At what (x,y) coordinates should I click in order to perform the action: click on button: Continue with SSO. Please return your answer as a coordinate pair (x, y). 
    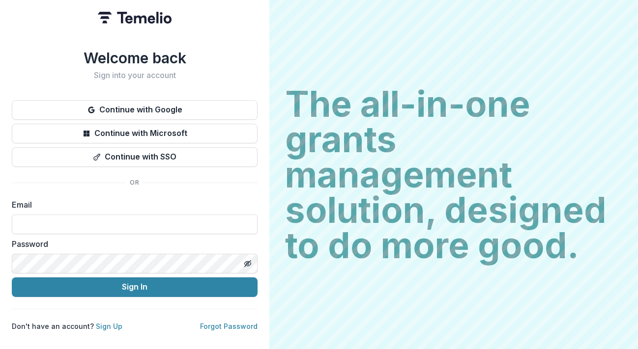
    Looking at the image, I should click on (135, 157).